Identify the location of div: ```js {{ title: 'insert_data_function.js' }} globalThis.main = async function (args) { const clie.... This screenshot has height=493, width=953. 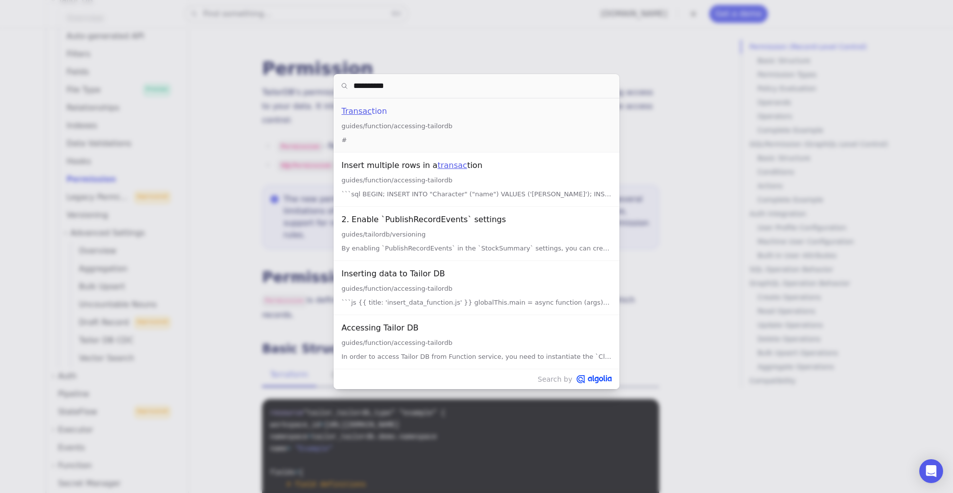
(477, 302).